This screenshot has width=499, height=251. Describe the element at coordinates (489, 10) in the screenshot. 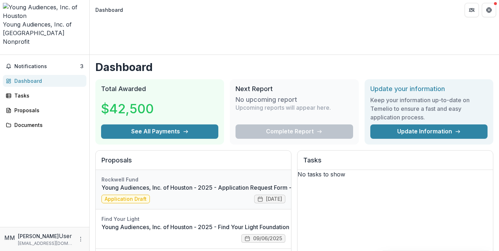

I see `button: Get Help` at that location.